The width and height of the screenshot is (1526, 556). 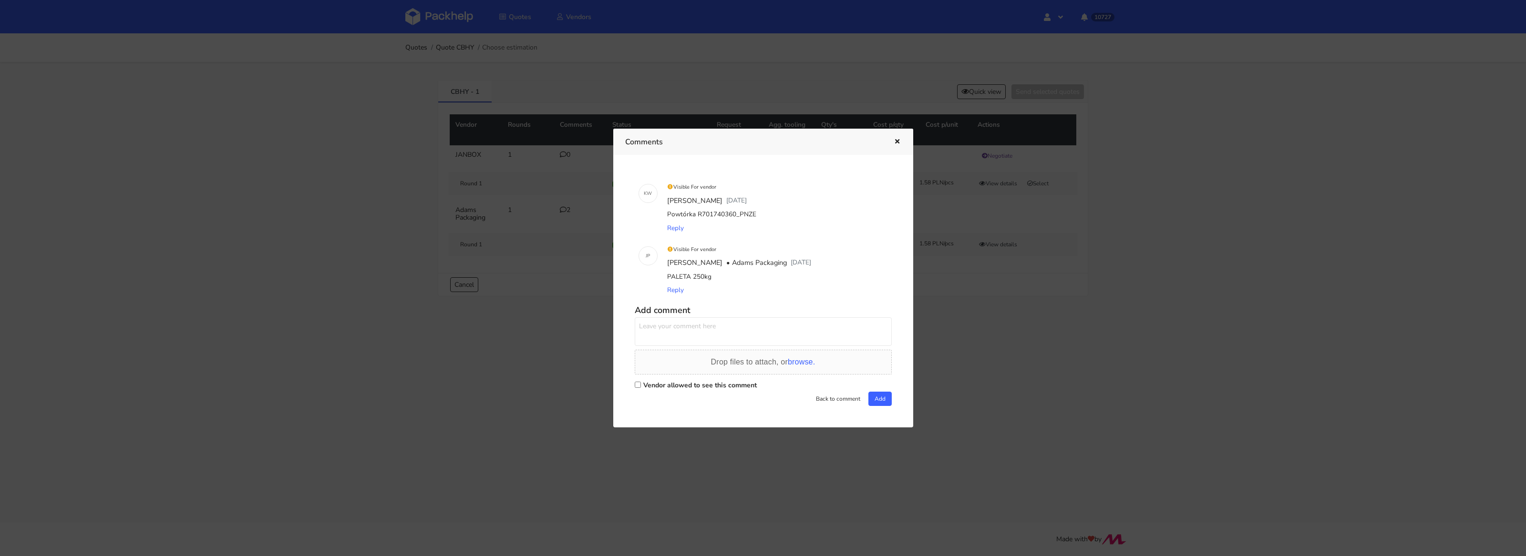 I want to click on button: Add, so click(x=880, y=399).